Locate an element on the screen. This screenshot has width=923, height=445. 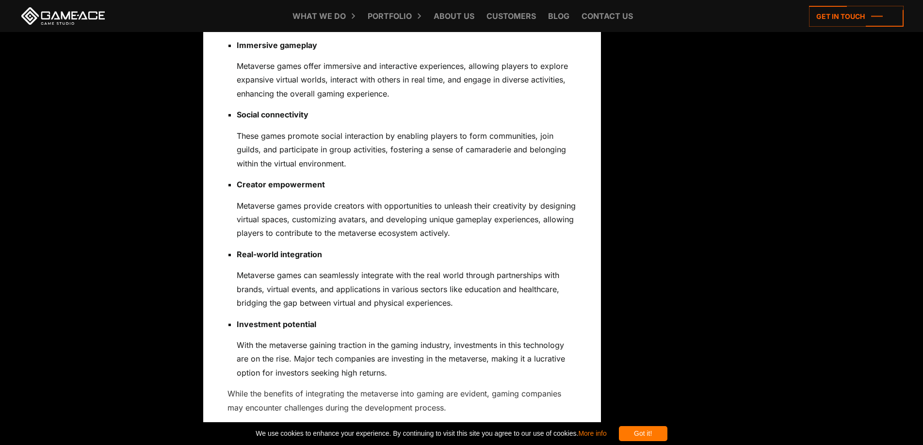
strong: Investment potential is located at coordinates (277, 324).